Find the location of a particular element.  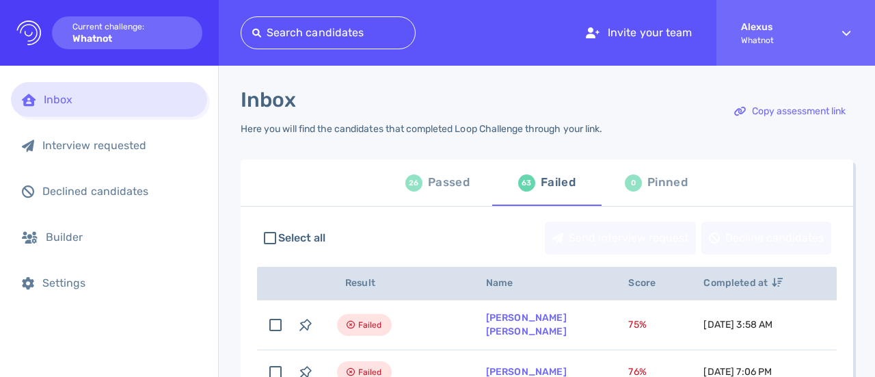

span: Failed is located at coordinates (370, 325).